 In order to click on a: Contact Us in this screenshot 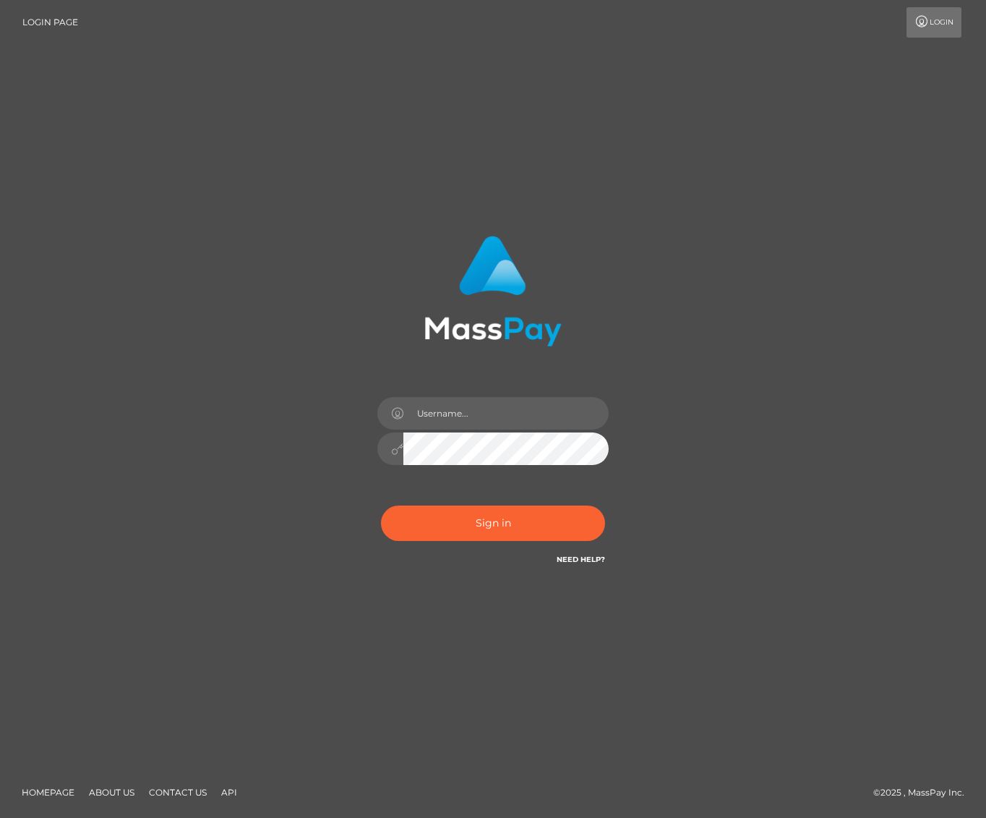, I will do `click(178, 792)`.